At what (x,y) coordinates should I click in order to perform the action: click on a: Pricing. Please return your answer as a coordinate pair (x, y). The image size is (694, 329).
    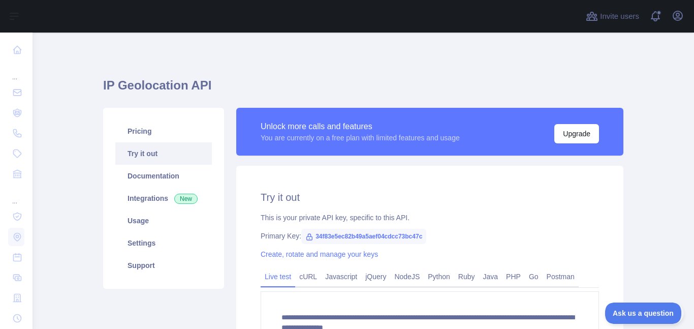
    Looking at the image, I should click on (164, 131).